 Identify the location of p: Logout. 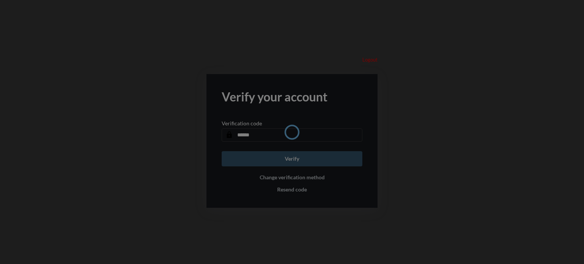
(370, 60).